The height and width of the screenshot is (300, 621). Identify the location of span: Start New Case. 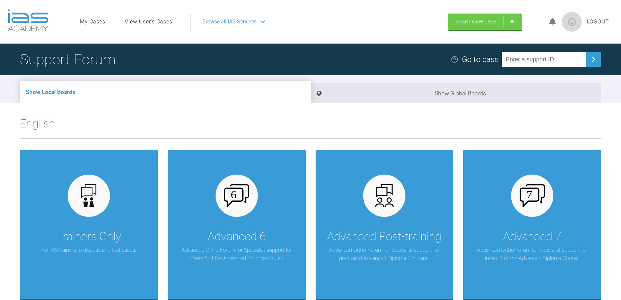
(476, 22).